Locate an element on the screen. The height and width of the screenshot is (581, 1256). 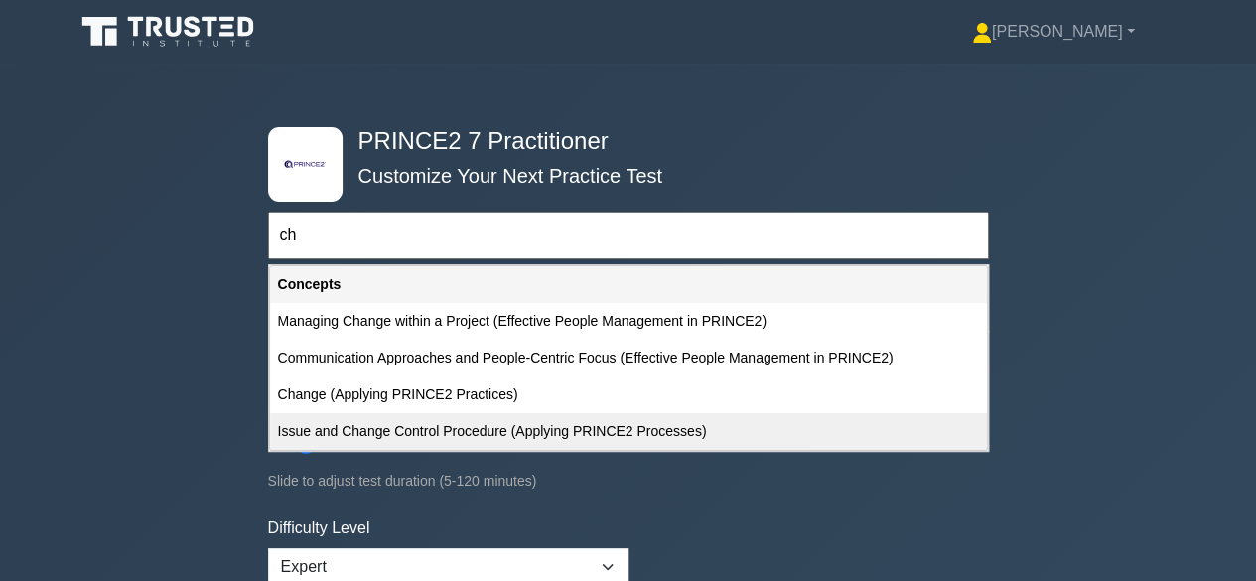
input: Start typing to filter on topic or concept... is located at coordinates (628, 235).